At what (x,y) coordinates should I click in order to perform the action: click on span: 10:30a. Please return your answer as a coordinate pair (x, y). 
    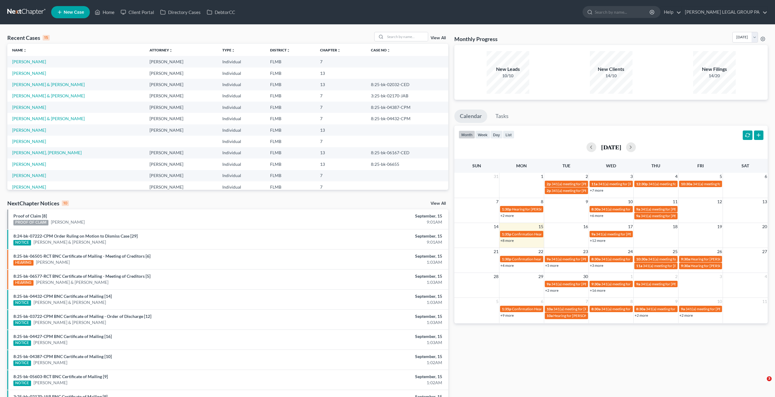
    Looking at the image, I should click on (686, 184).